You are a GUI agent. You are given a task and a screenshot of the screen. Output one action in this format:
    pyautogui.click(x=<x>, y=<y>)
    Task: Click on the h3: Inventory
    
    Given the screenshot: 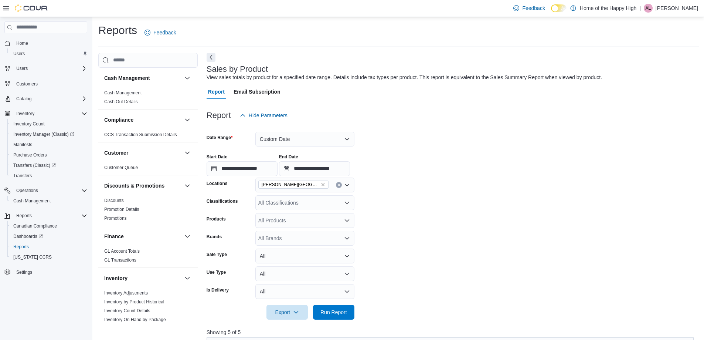 What is the action you would take?
    pyautogui.click(x=116, y=278)
    